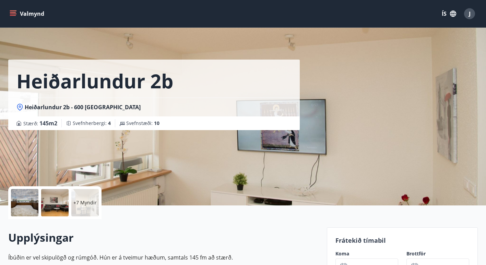 This screenshot has height=265, width=486. What do you see at coordinates (95, 81) in the screenshot?
I see `h1: Heiðarlundur 2b` at bounding box center [95, 81].